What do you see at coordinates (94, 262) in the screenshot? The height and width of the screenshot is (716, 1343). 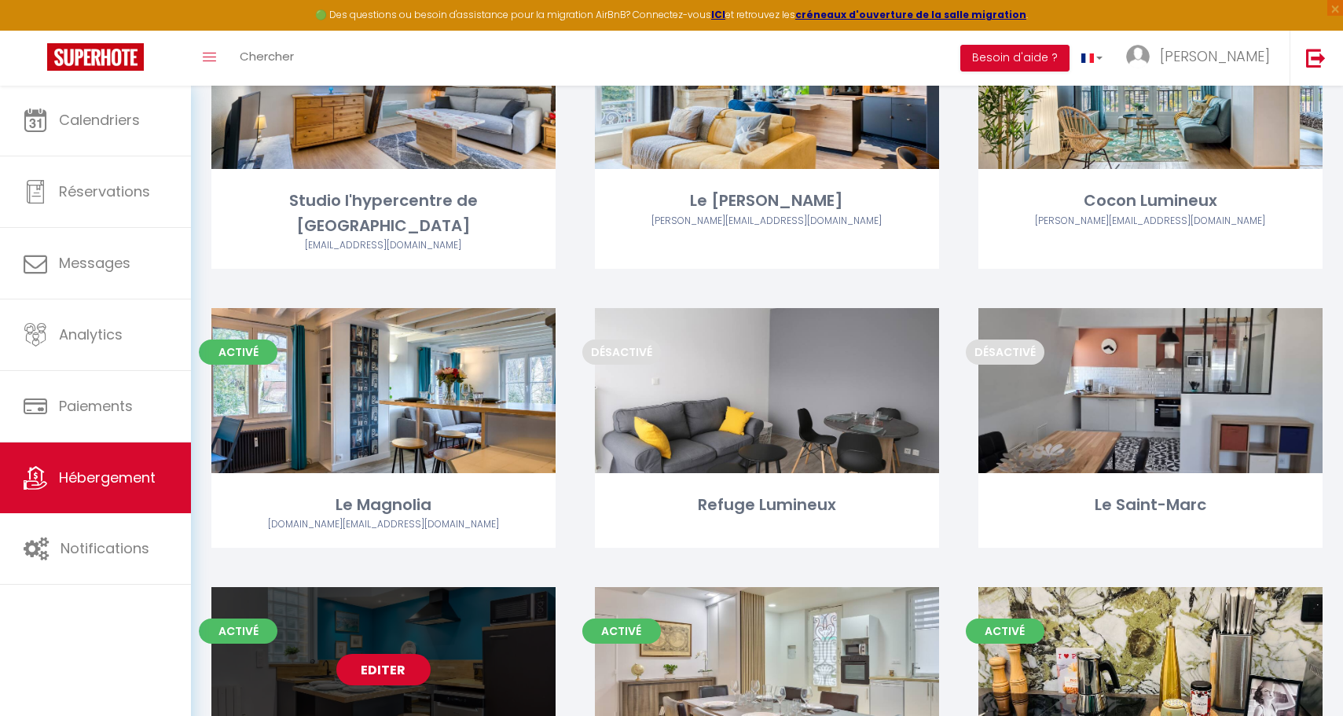 I see `span: Messages` at bounding box center [94, 262].